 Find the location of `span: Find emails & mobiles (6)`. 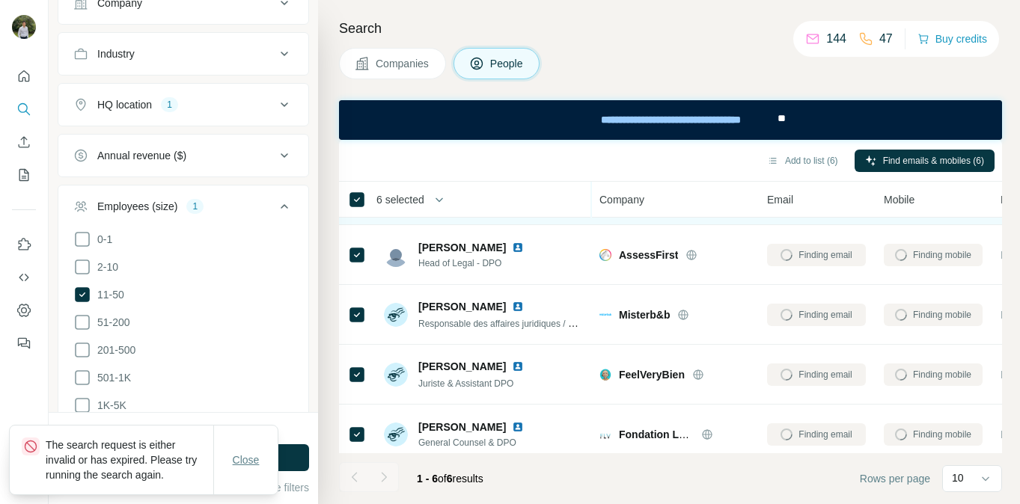

span: Find emails & mobiles (6) is located at coordinates (933, 161).